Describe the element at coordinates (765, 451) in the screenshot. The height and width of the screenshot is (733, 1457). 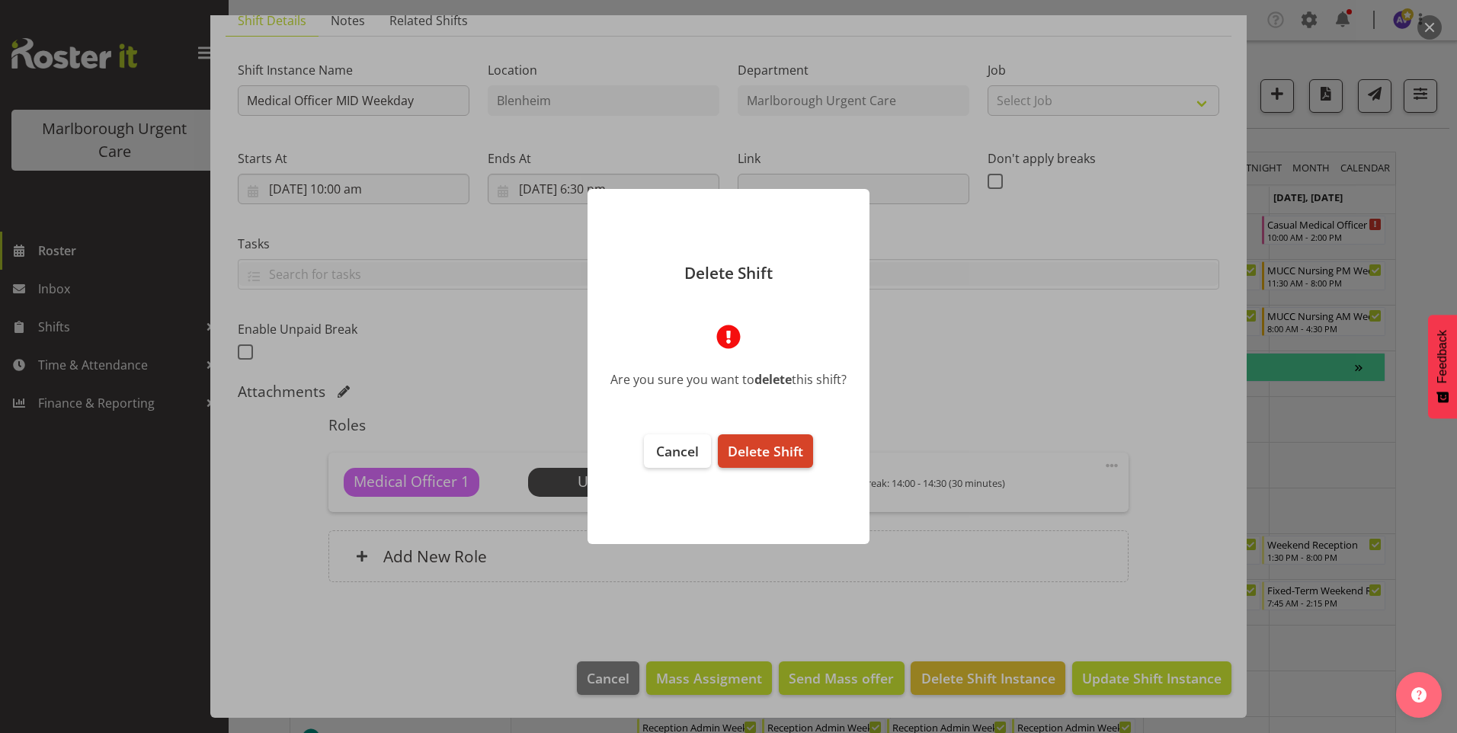
I see `span: Delete Shift` at that location.